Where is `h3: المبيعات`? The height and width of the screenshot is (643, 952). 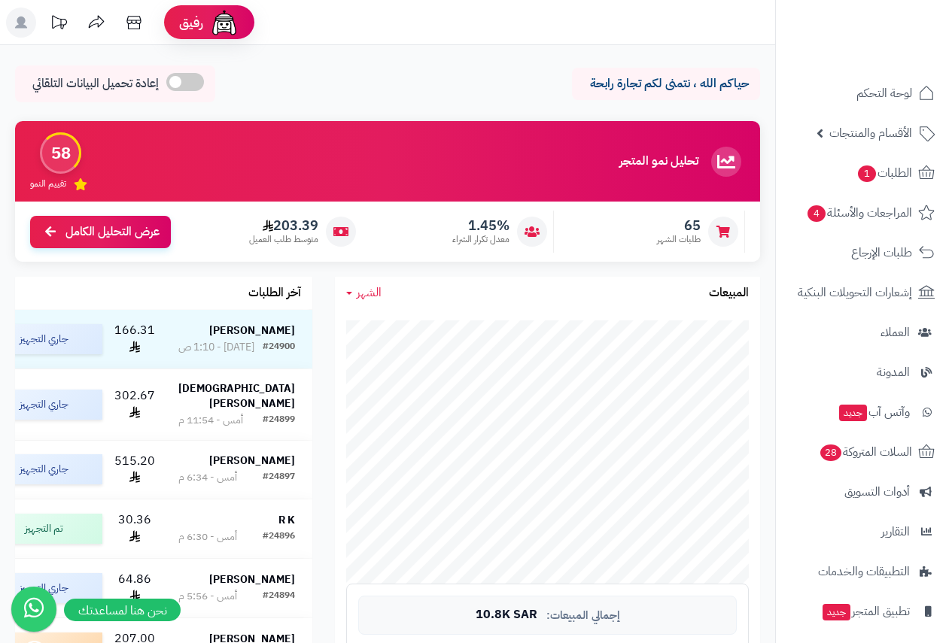 h3: المبيعات is located at coordinates (728, 294).